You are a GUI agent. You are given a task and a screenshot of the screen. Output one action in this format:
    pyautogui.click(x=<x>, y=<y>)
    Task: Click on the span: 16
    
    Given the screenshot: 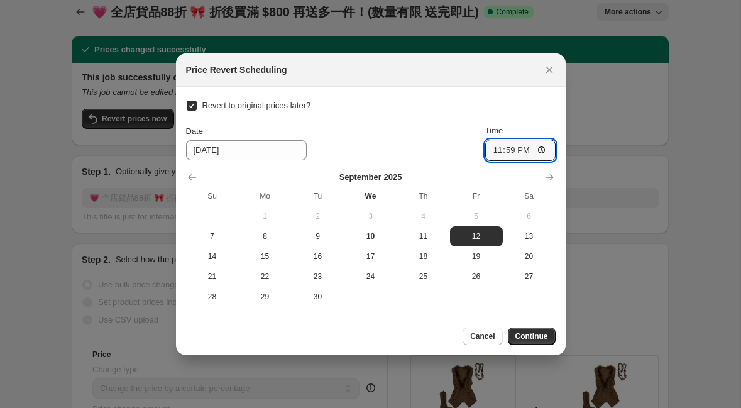 What is the action you would take?
    pyautogui.click(x=318, y=256)
    